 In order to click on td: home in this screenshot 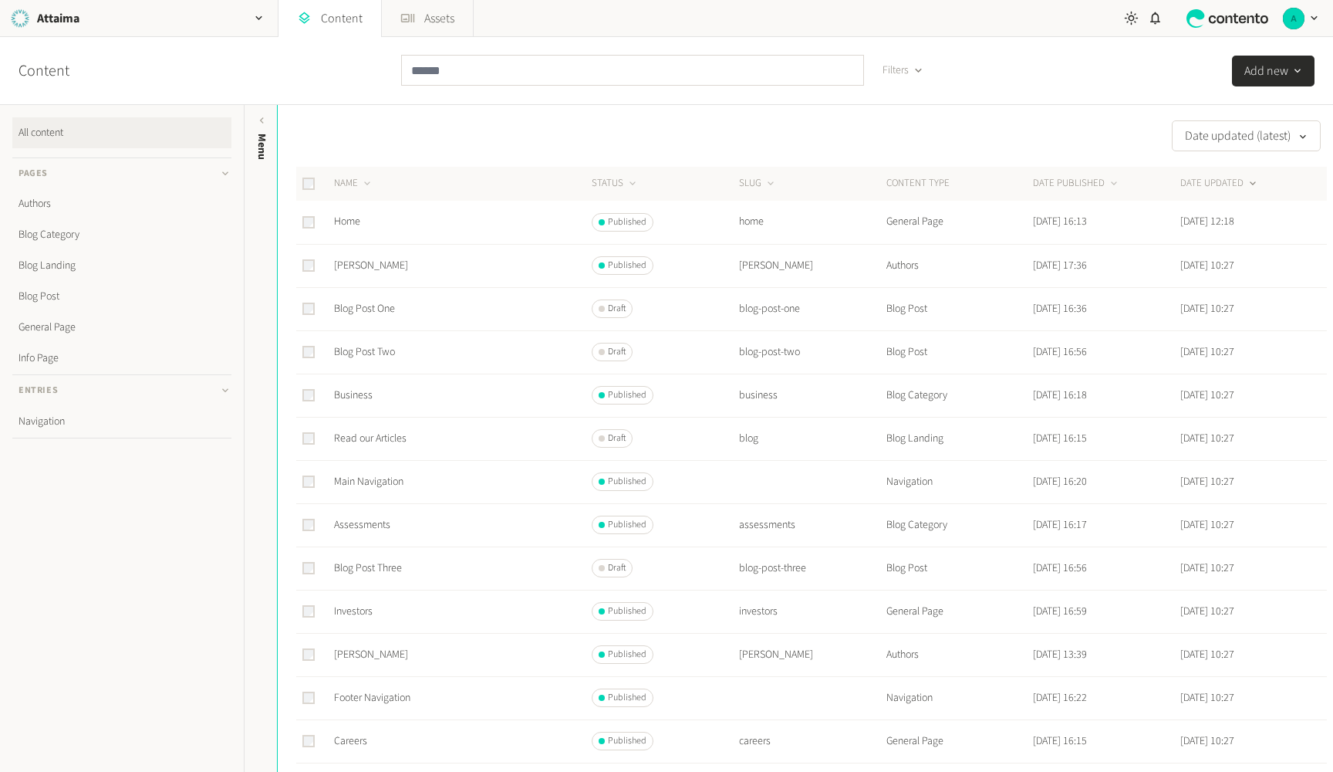, I will do `click(812, 222)`.